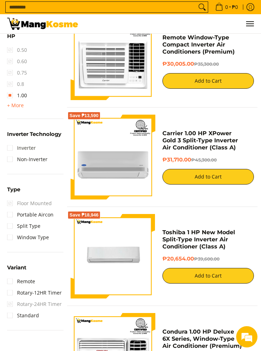  What do you see at coordinates (23, 315) in the screenshot?
I see `a: Standard` at bounding box center [23, 315].